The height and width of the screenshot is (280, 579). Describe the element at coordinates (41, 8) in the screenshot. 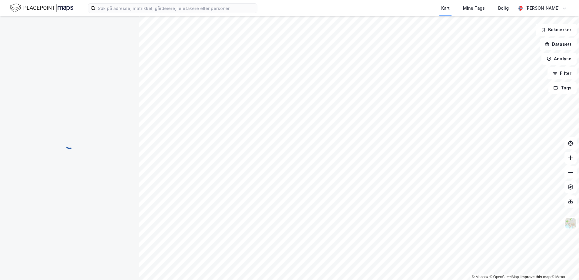

I see `img: logo.f888ab2527a4732fd821a326f86c7f29.svg` at that location.